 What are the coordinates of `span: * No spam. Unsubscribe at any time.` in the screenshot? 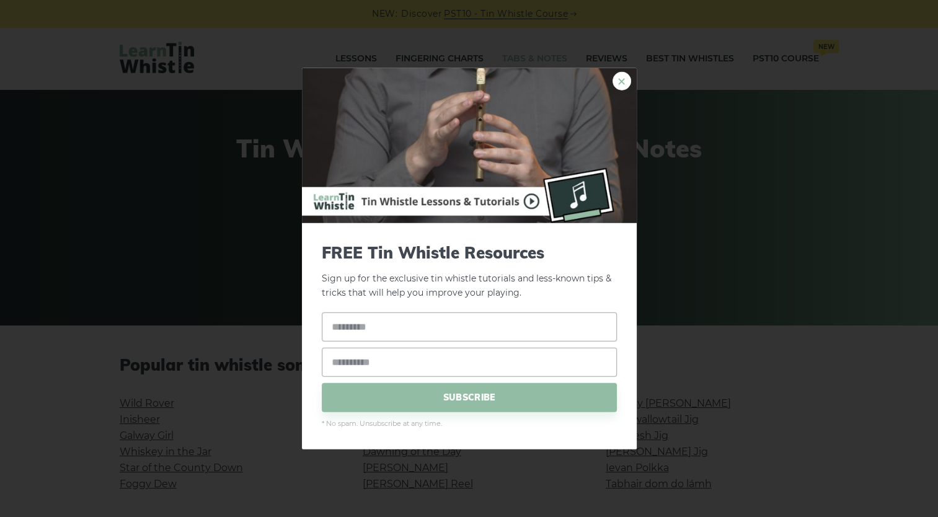 It's located at (469, 423).